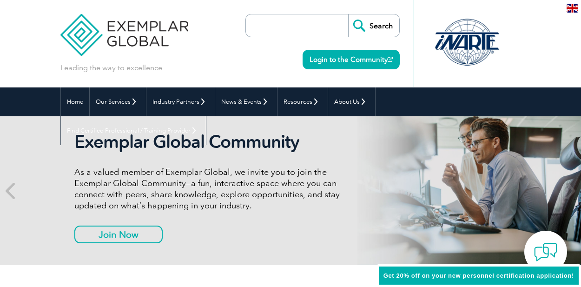  What do you see at coordinates (374, 26) in the screenshot?
I see `input: Search` at bounding box center [374, 26].